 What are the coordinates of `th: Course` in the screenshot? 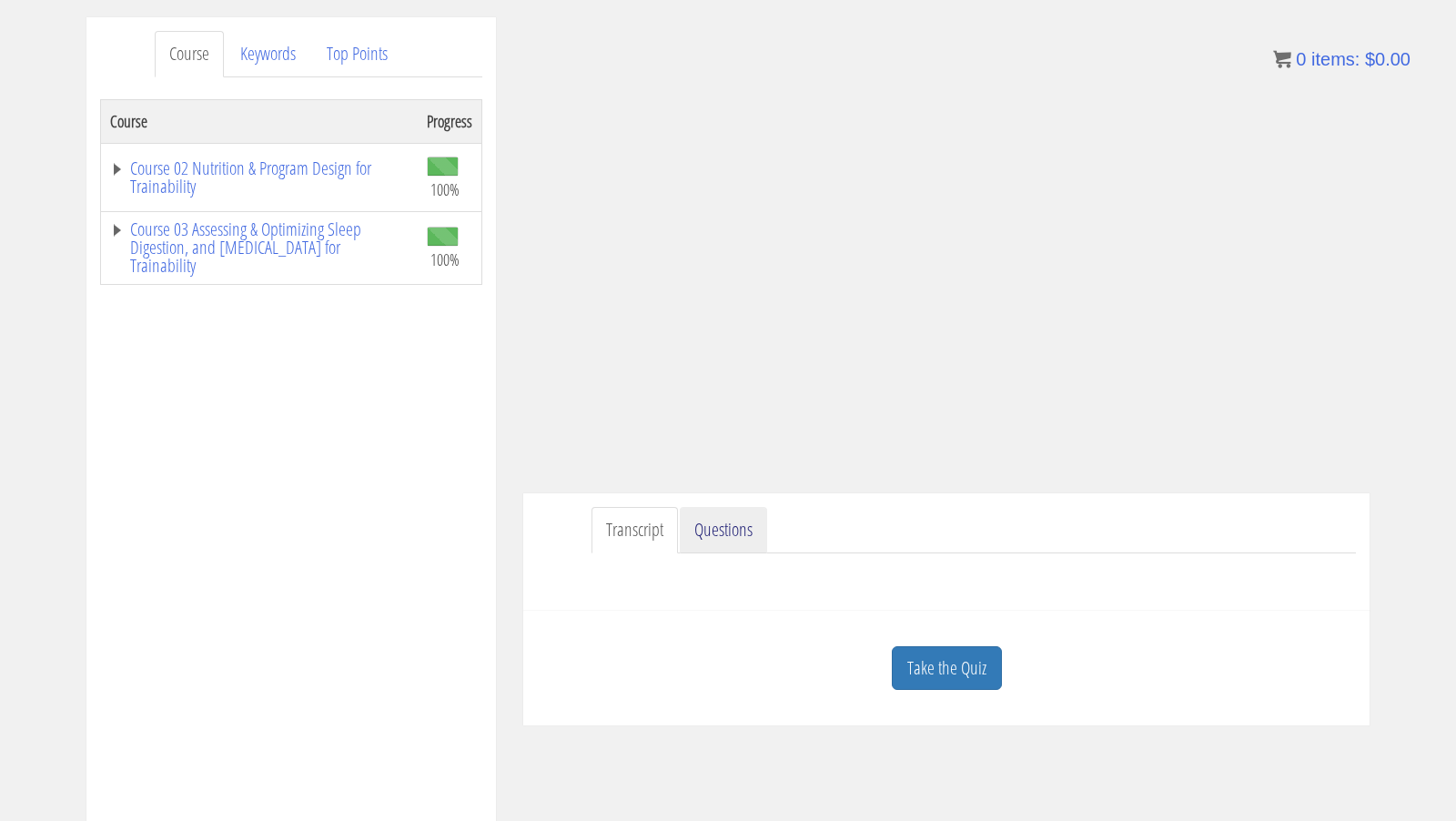 It's located at (259, 121).